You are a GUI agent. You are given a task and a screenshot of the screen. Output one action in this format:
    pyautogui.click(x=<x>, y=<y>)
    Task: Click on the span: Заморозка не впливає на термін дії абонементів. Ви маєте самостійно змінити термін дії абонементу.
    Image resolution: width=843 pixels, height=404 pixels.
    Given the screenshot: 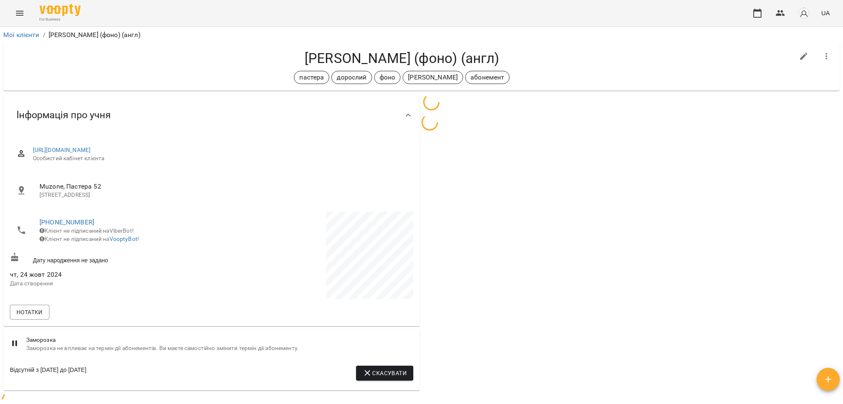 What is the action you would take?
    pyautogui.click(x=220, y=348)
    